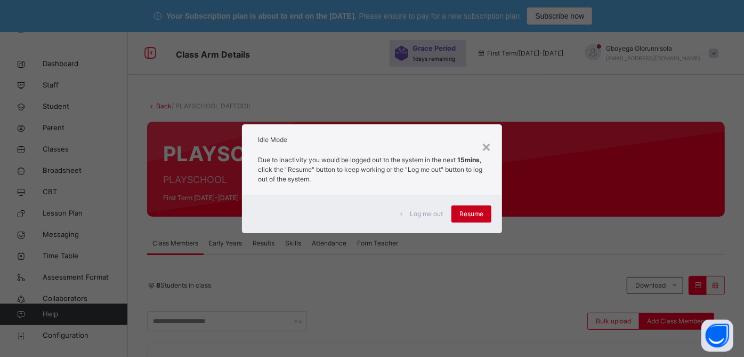  Describe the element at coordinates (372, 140) in the screenshot. I see `h2: Idle Mode` at that location.